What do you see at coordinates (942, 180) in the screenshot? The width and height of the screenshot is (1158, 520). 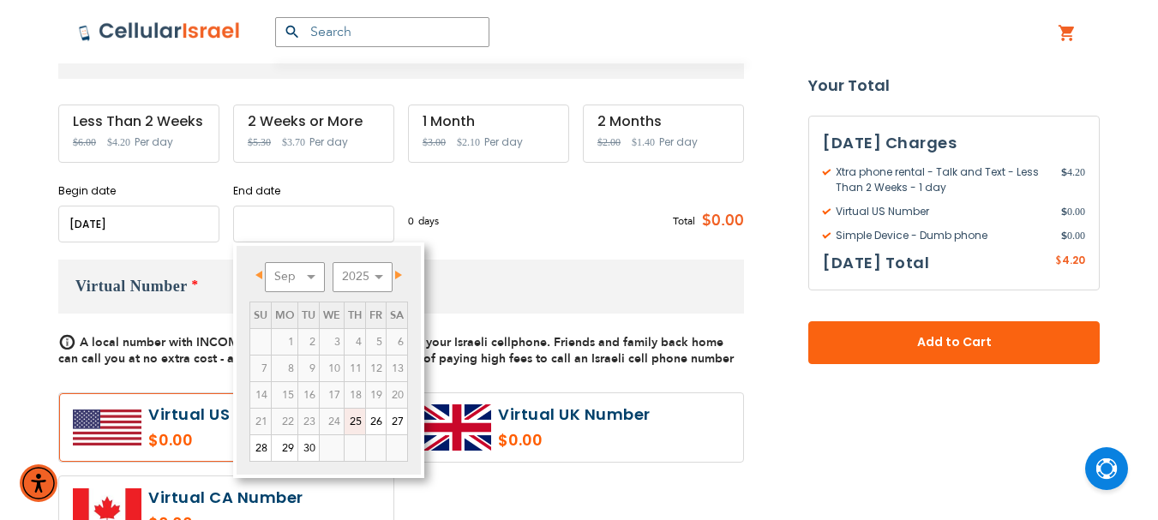 I see `span: Xtra phone rental - Talk and Text - Less Than 2 Weeks - 1 day` at bounding box center [942, 180].